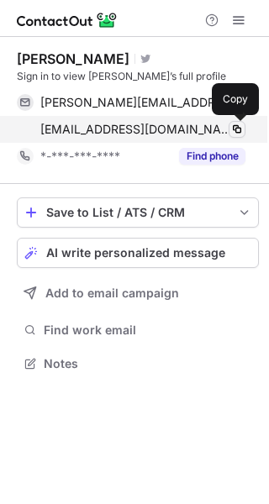  I want to click on button: Find work email, so click(138, 330).